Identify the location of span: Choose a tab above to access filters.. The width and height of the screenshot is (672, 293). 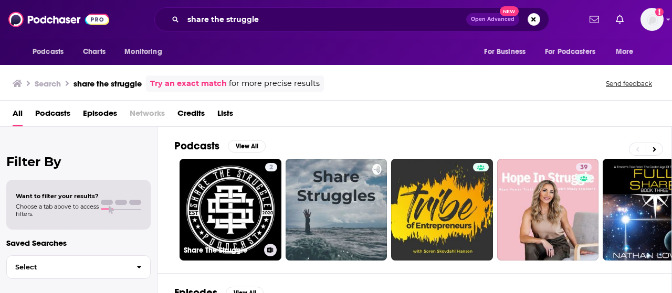
(57, 211).